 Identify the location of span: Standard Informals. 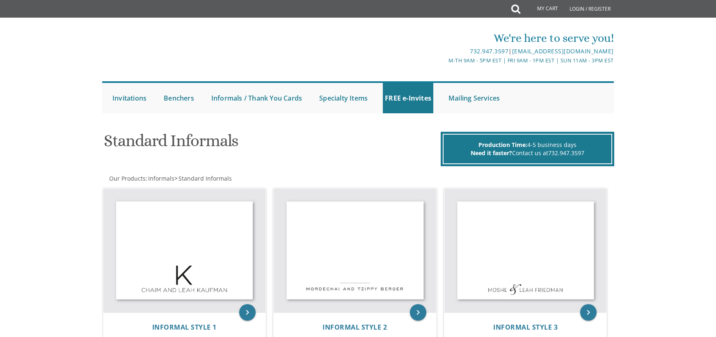
(205, 178).